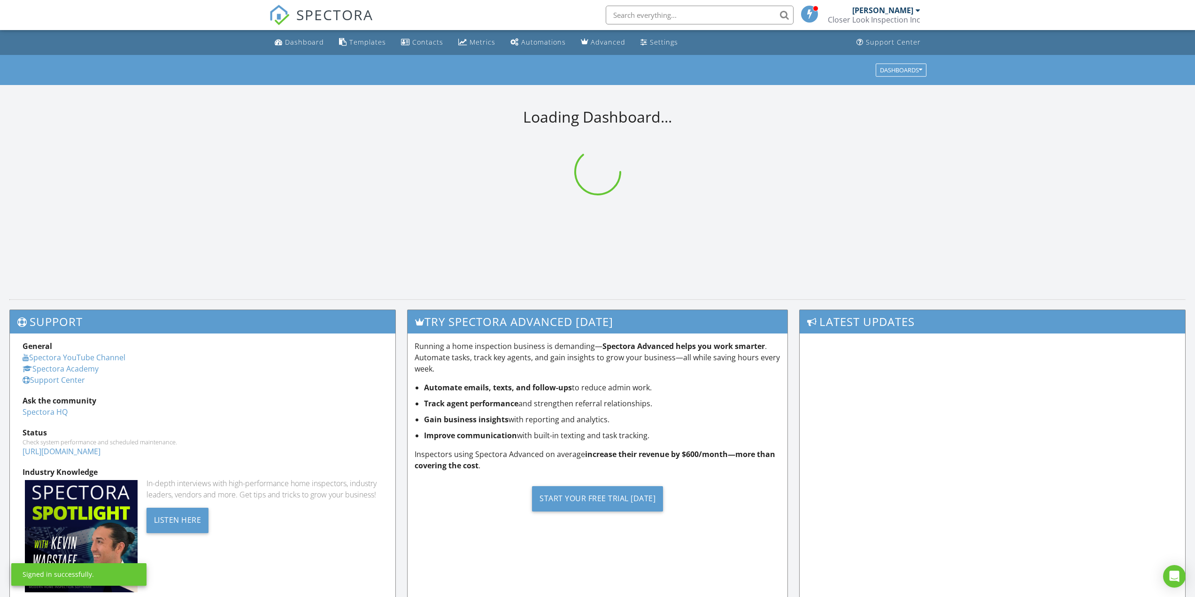 The width and height of the screenshot is (1195, 597). What do you see at coordinates (58, 574) in the screenshot?
I see `div: Signed in successfully.` at bounding box center [58, 574].